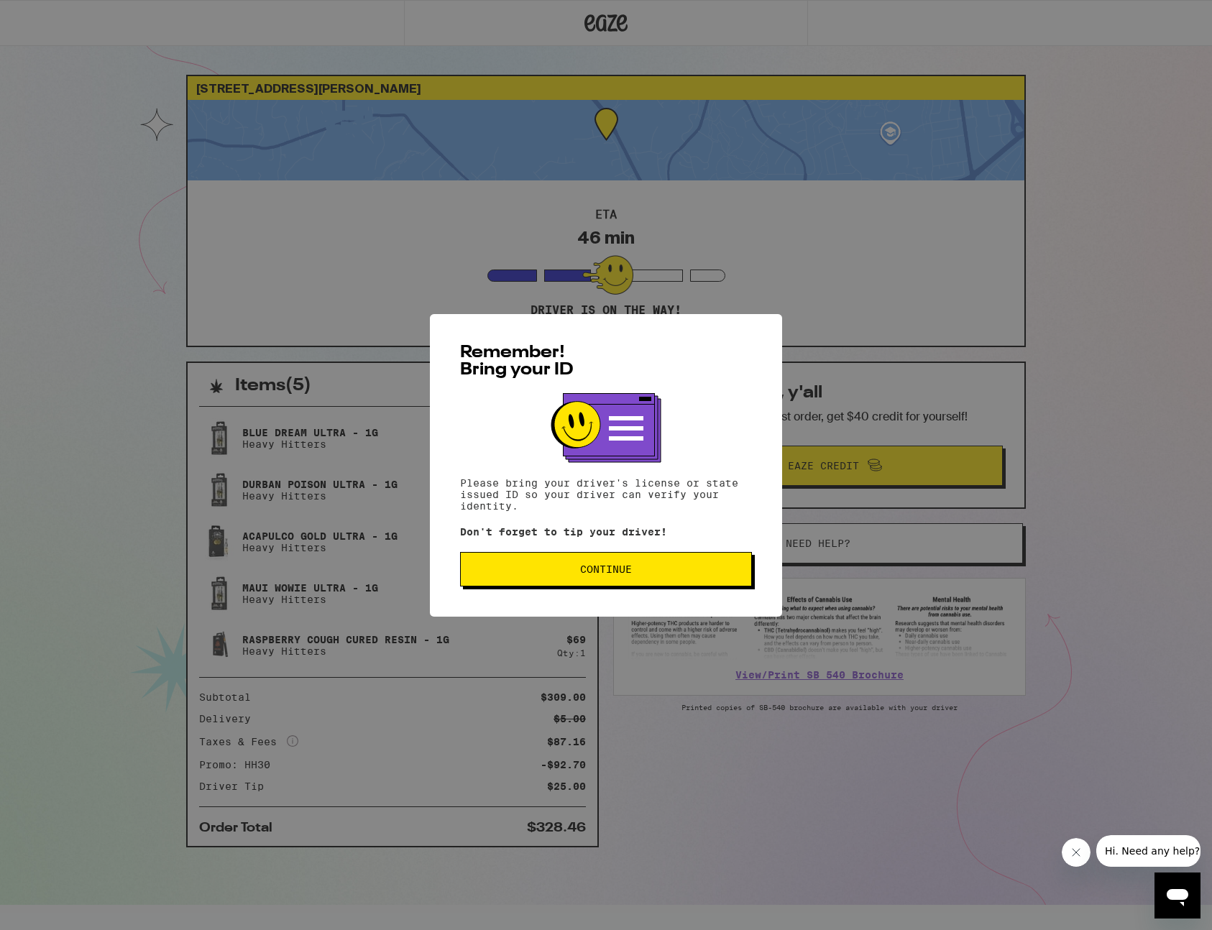 This screenshot has height=930, width=1212. What do you see at coordinates (606, 532) in the screenshot?
I see `p: Don't forget to tip your driver!` at bounding box center [606, 532].